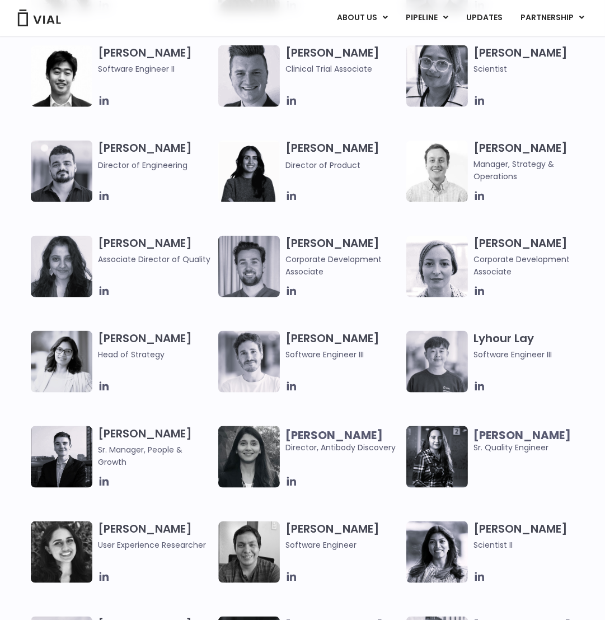 Image resolution: width=605 pixels, height=620 pixels. I want to click on span: Scientist, so click(531, 69).